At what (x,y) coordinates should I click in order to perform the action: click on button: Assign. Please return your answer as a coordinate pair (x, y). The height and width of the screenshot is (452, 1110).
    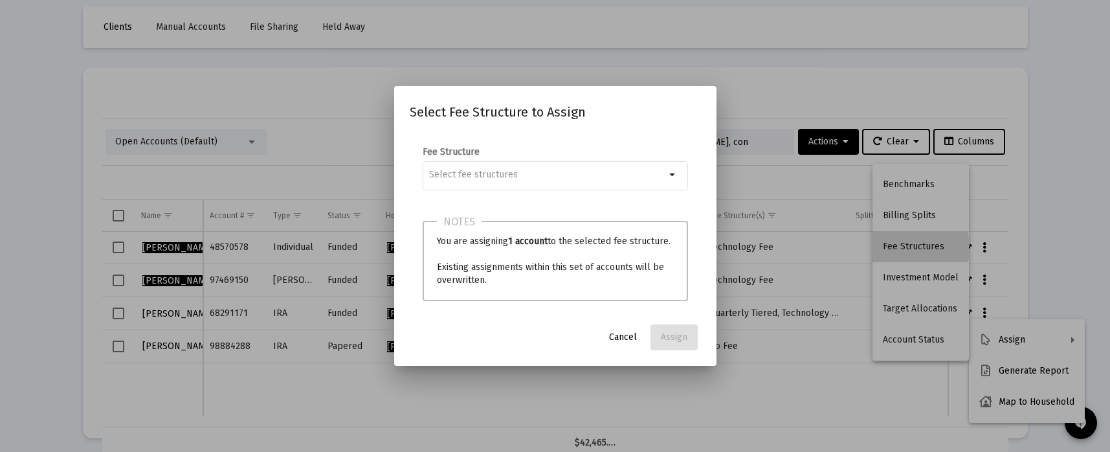
    Looking at the image, I should click on (674, 337).